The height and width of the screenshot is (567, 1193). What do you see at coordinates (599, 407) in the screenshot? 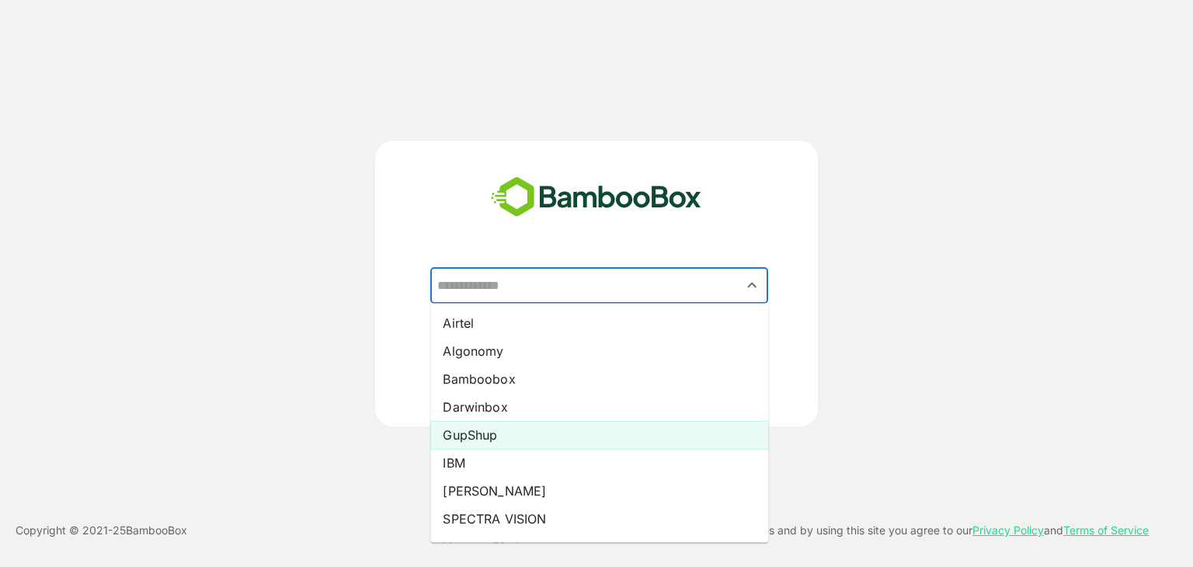
I see `li: Darwinbox` at bounding box center [599, 407].